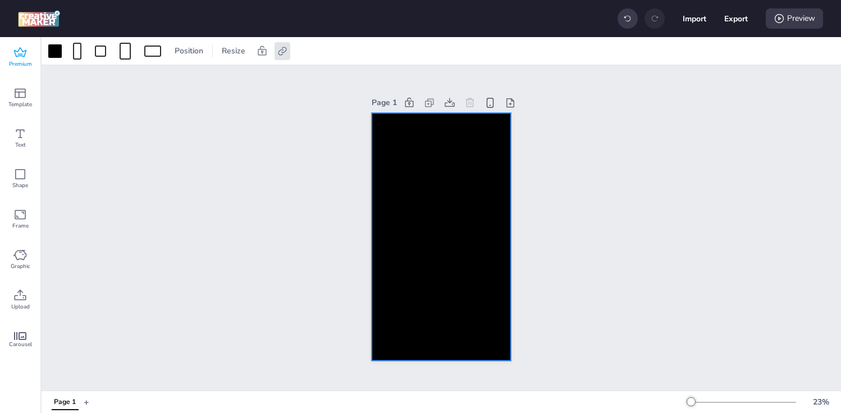 This screenshot has width=841, height=413. What do you see at coordinates (736, 19) in the screenshot?
I see `button: Export` at bounding box center [736, 19].